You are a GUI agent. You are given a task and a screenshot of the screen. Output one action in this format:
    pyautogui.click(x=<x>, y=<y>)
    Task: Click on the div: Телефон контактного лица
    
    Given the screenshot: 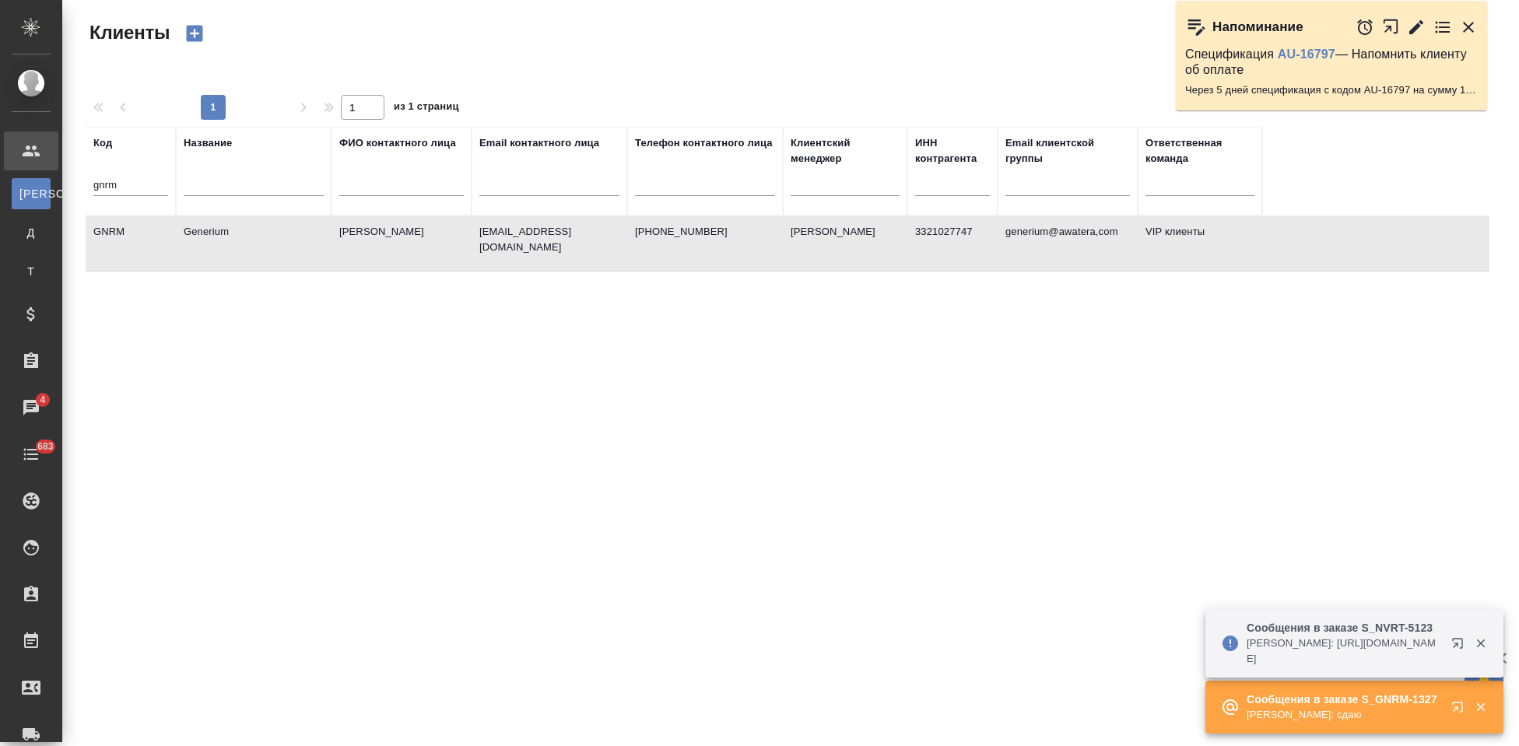 What is the action you would take?
    pyautogui.click(x=703, y=143)
    